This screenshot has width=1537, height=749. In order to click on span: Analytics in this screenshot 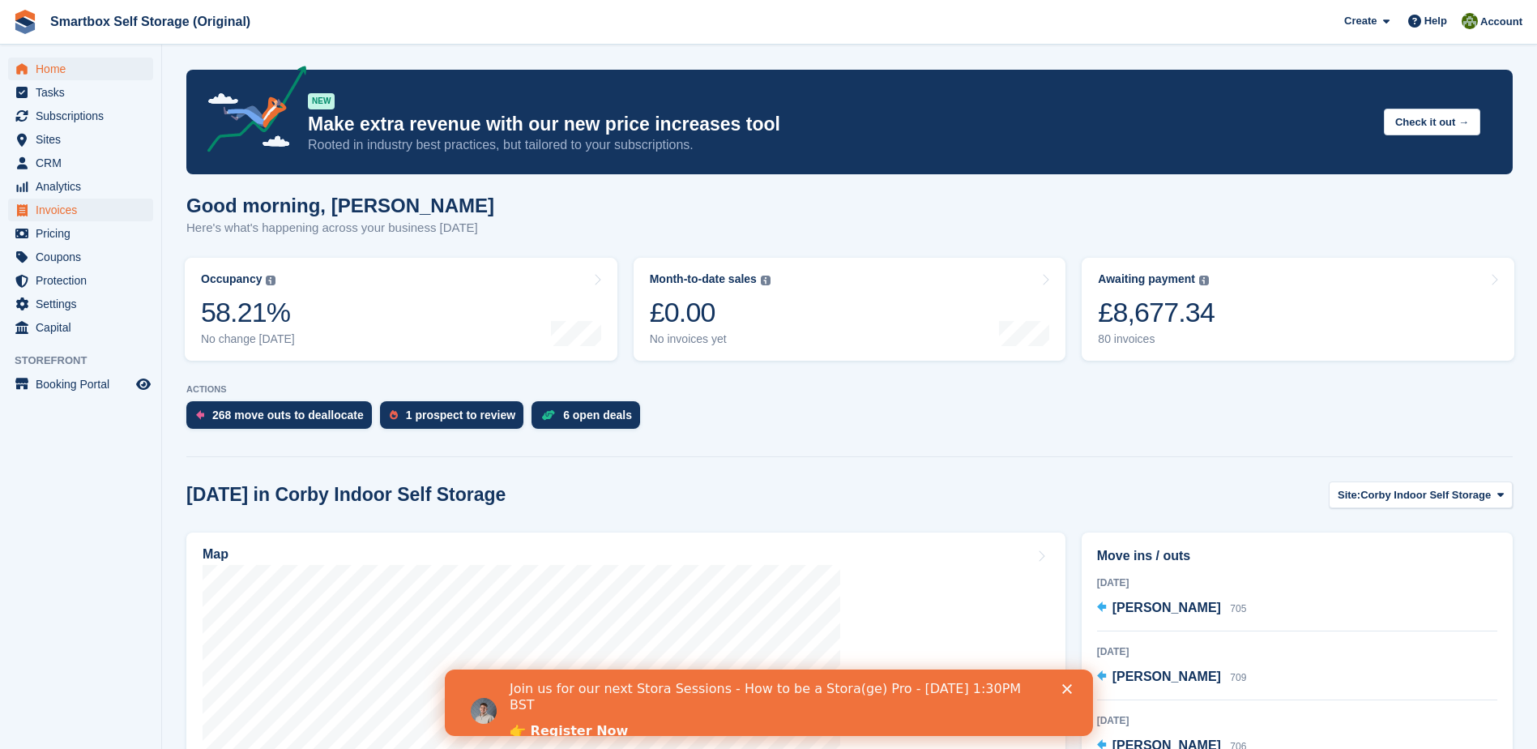, I will do `click(84, 186)`.